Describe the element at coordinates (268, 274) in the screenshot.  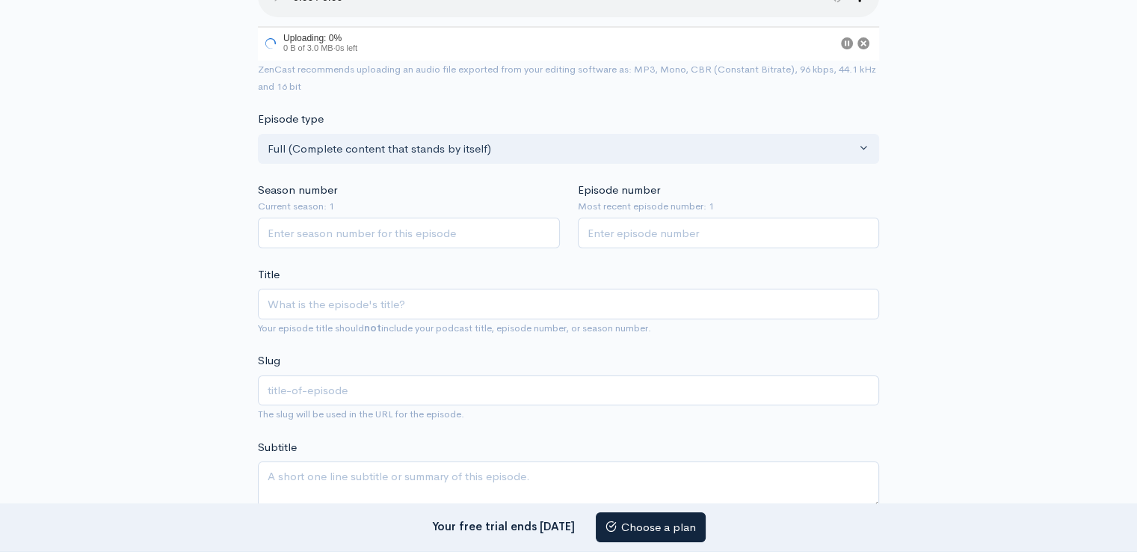
I see `label: Title` at that location.